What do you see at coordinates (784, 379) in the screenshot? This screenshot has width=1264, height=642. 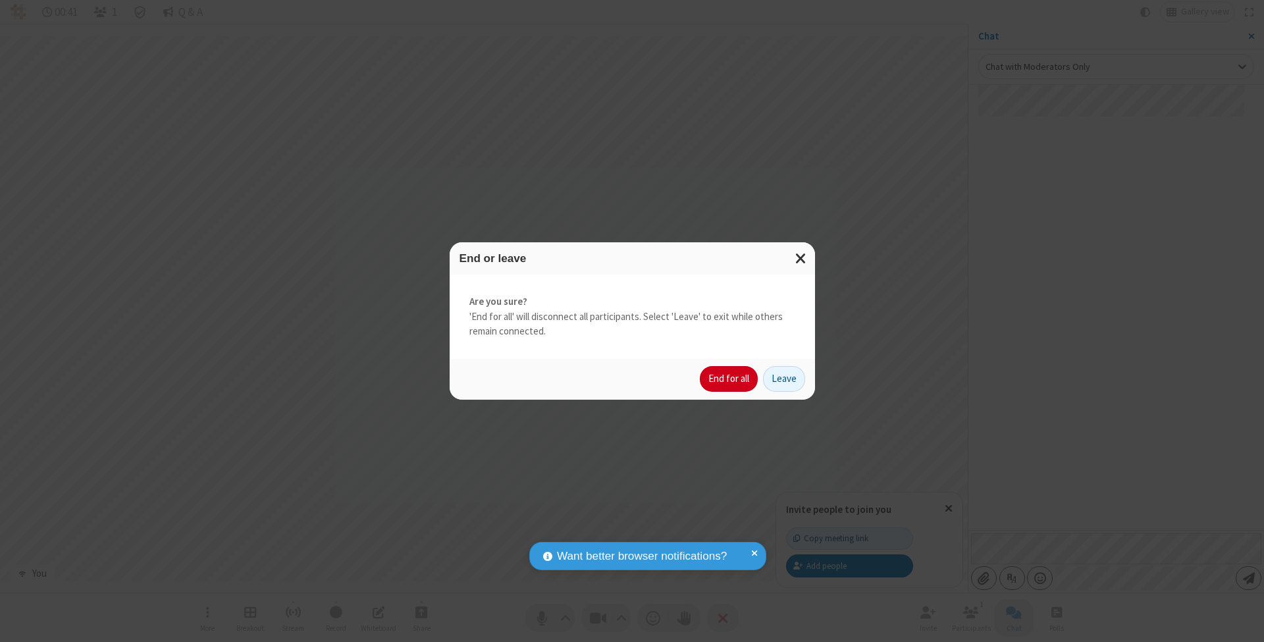 I see `button: Leave` at bounding box center [784, 379].